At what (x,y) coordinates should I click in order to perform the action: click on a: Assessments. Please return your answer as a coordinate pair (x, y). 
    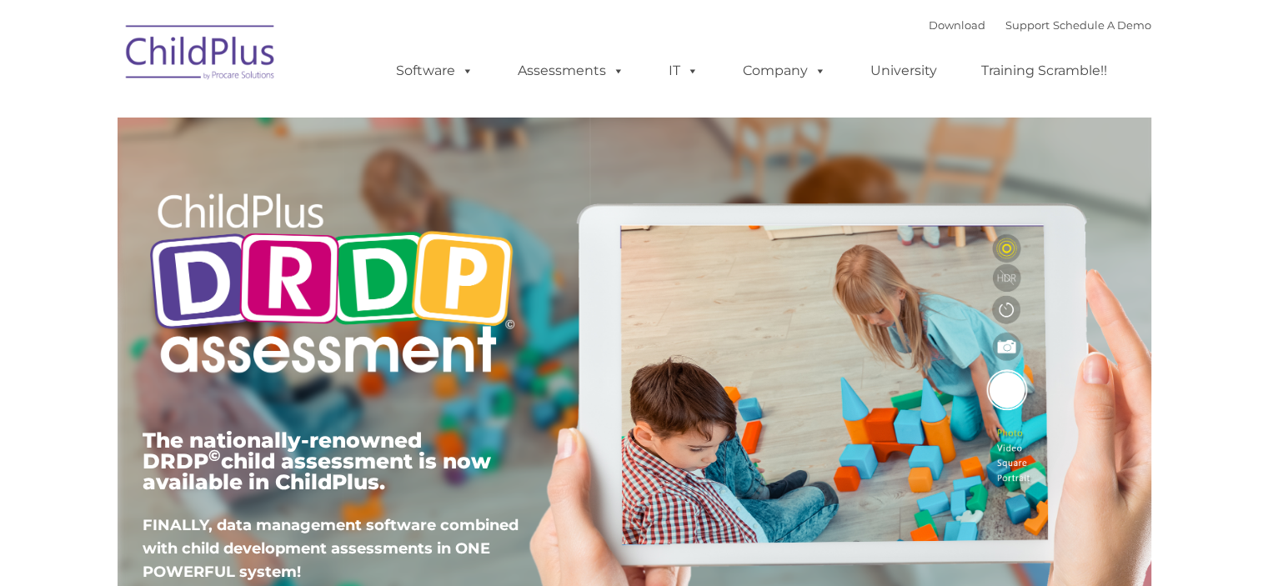
    Looking at the image, I should click on (571, 71).